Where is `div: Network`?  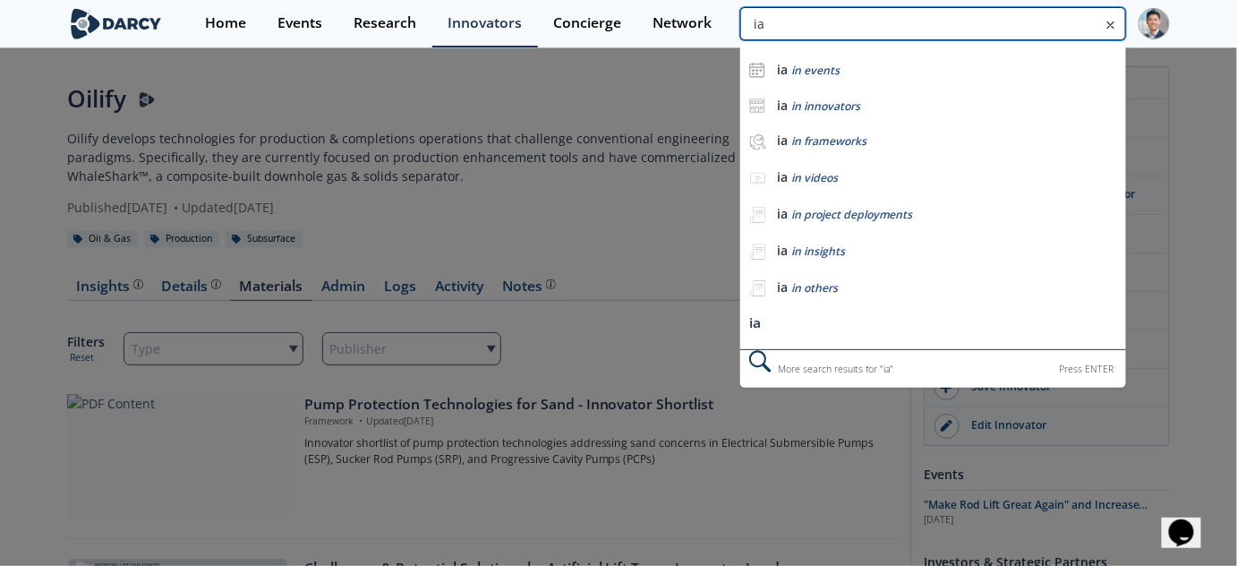
div: Network is located at coordinates (682, 23).